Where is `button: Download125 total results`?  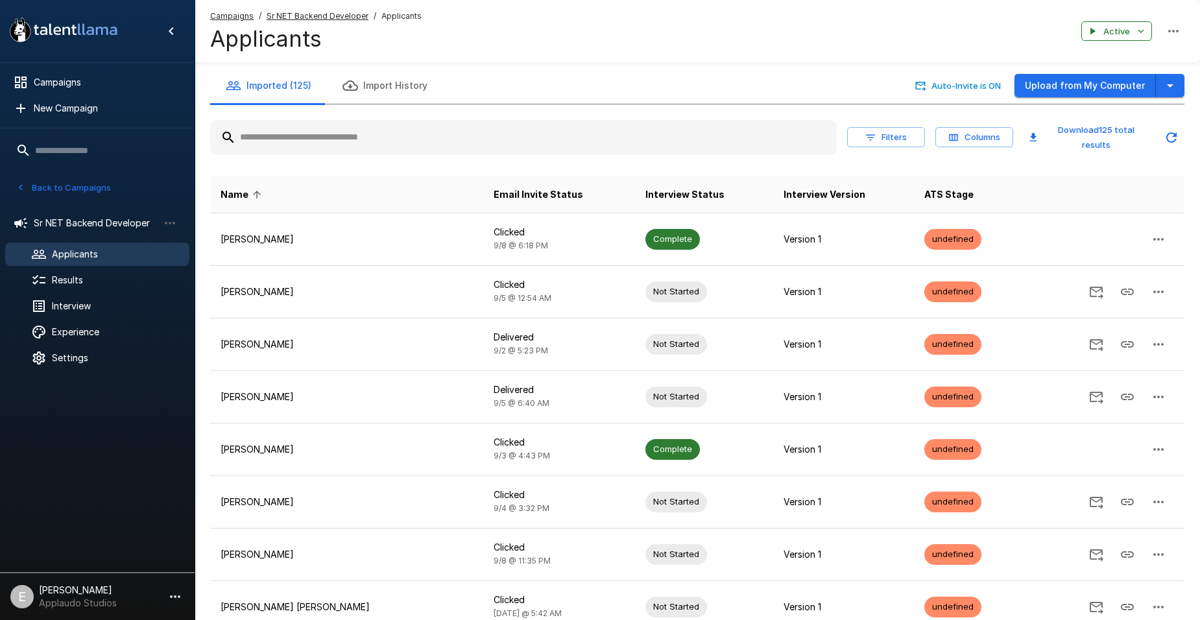
button: Download125 total results is located at coordinates (1089, 138).